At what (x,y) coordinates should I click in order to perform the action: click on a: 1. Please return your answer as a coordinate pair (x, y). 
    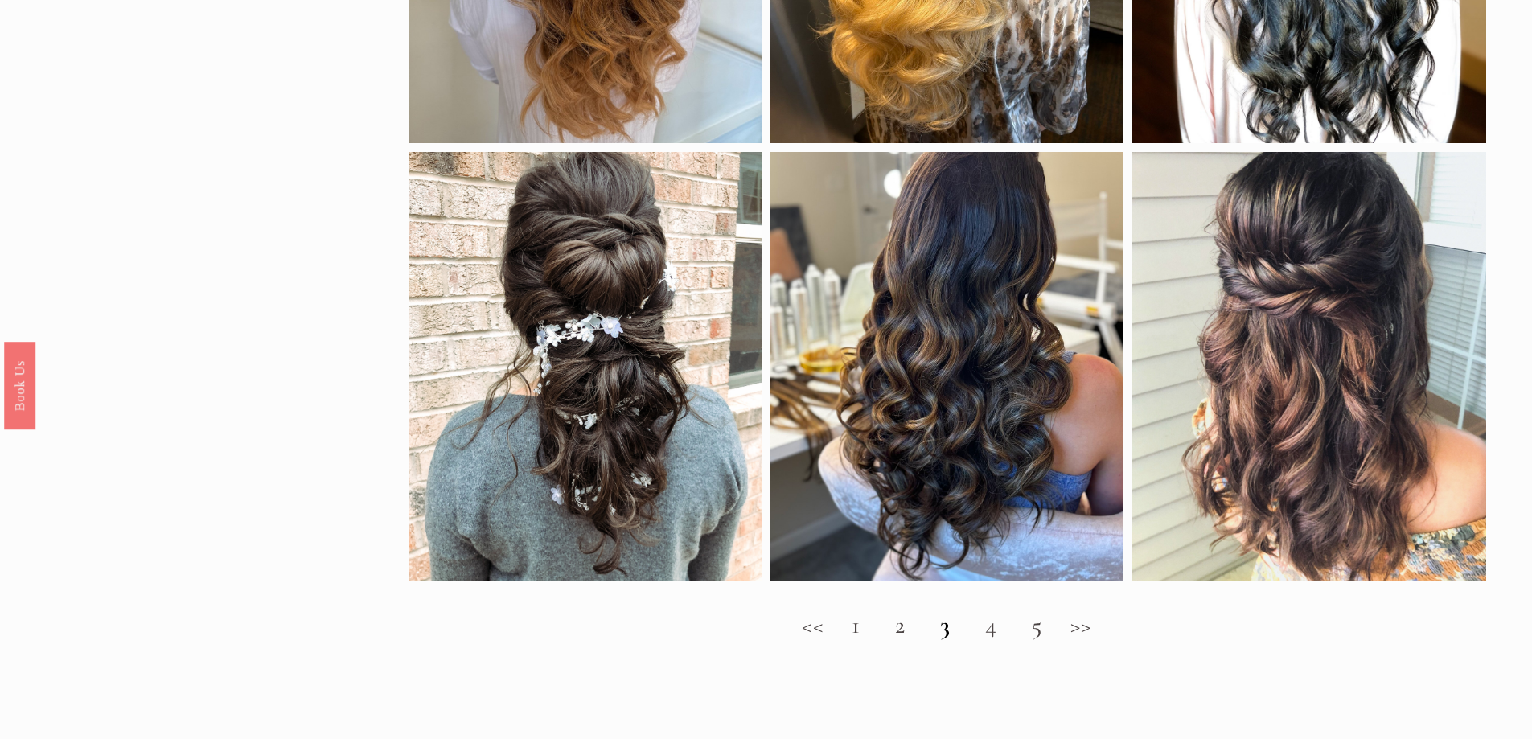
    Looking at the image, I should click on (856, 625).